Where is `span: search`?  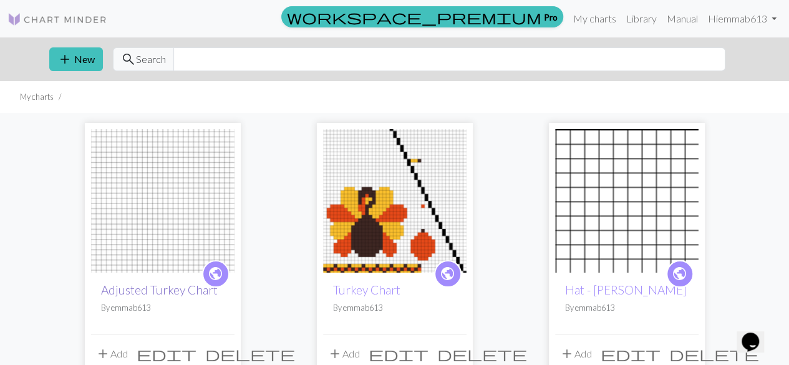
span: search is located at coordinates (128, 59).